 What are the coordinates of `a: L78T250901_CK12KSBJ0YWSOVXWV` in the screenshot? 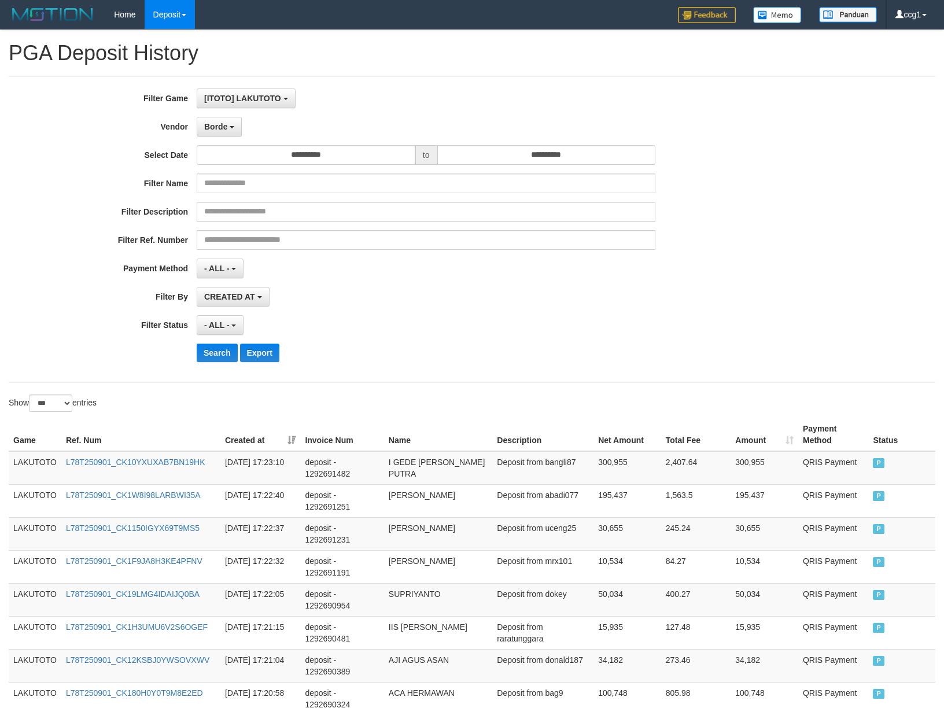 It's located at (138, 660).